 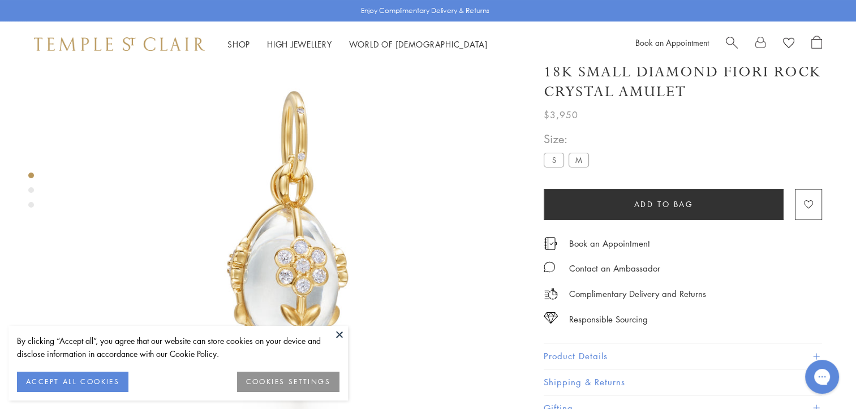 What do you see at coordinates (561, 115) in the screenshot?
I see `span: $3,950` at bounding box center [561, 115].